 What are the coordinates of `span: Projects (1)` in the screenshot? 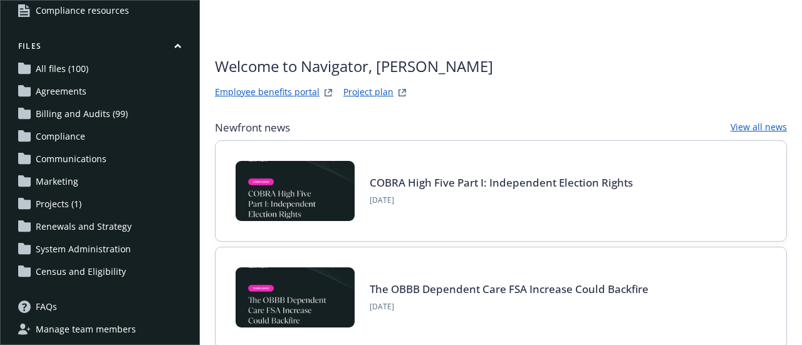 It's located at (58, 204).